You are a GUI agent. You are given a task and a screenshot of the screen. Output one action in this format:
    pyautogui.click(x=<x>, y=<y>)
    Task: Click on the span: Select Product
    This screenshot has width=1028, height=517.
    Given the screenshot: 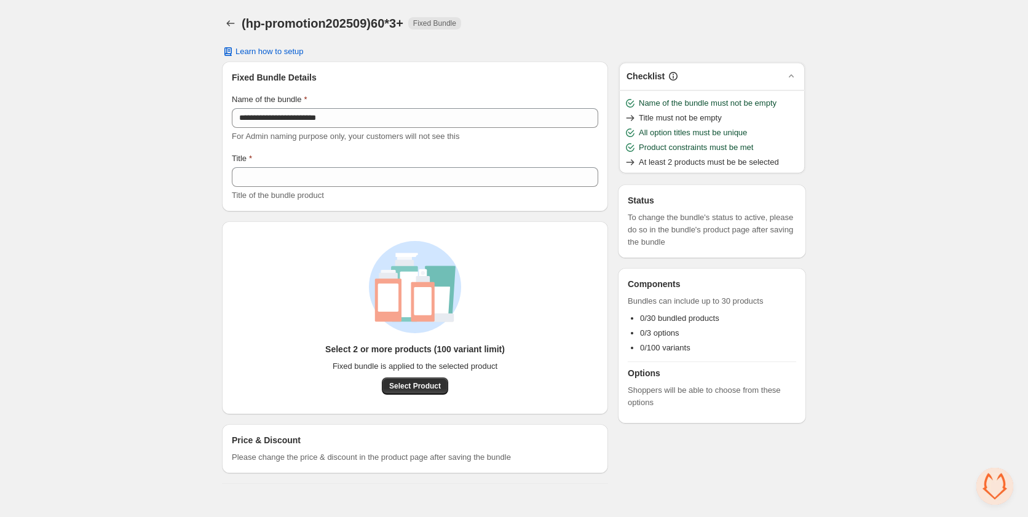 What is the action you would take?
    pyautogui.click(x=415, y=386)
    